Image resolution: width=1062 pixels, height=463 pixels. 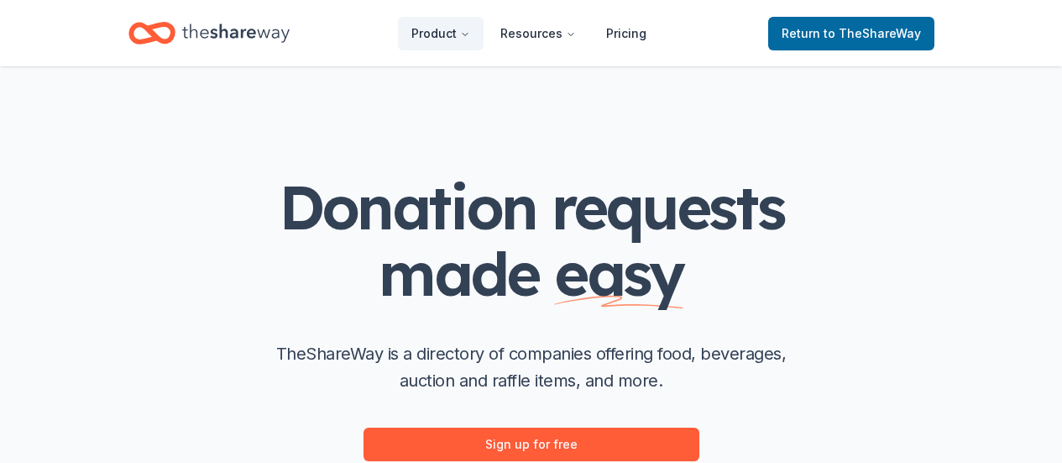 I want to click on a: Pricing, so click(x=626, y=34).